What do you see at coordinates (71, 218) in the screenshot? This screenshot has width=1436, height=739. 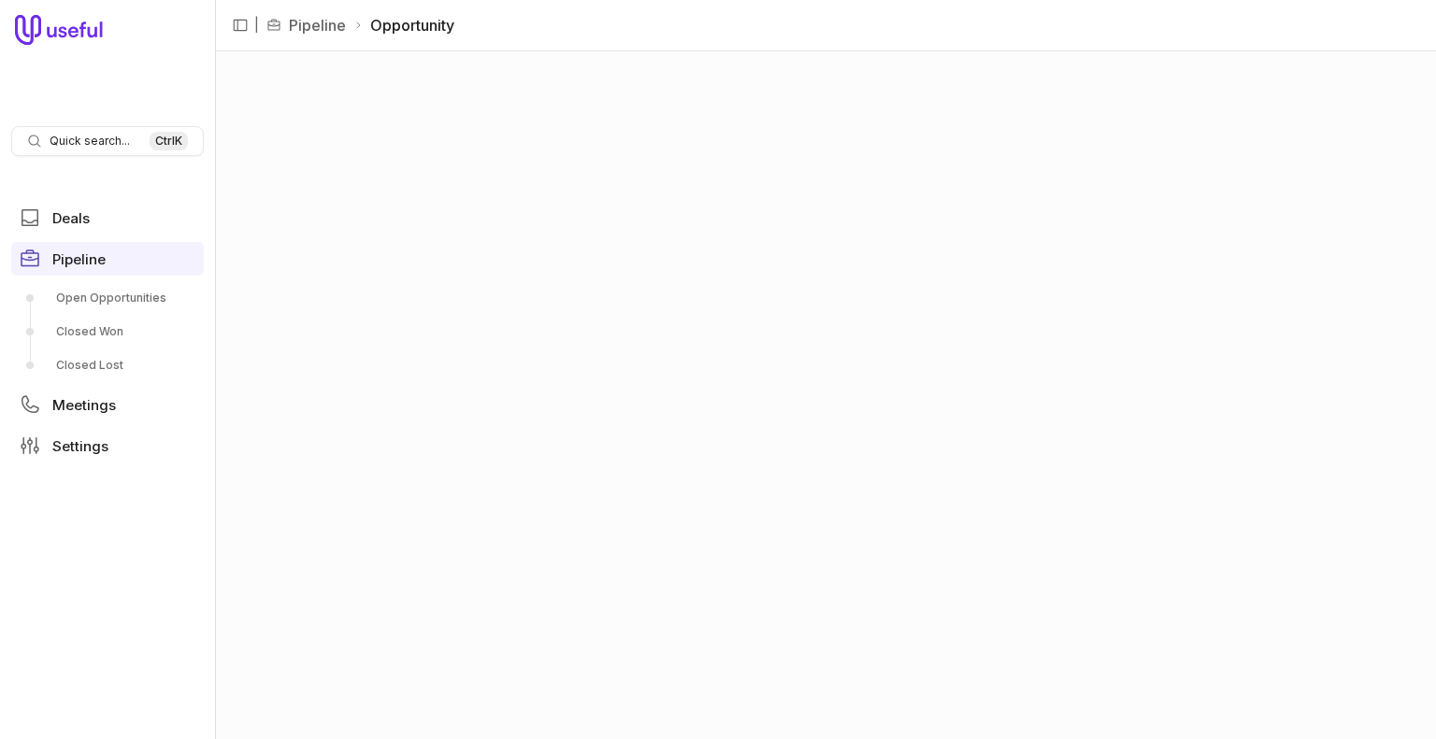 I see `span: Deals` at bounding box center [71, 218].